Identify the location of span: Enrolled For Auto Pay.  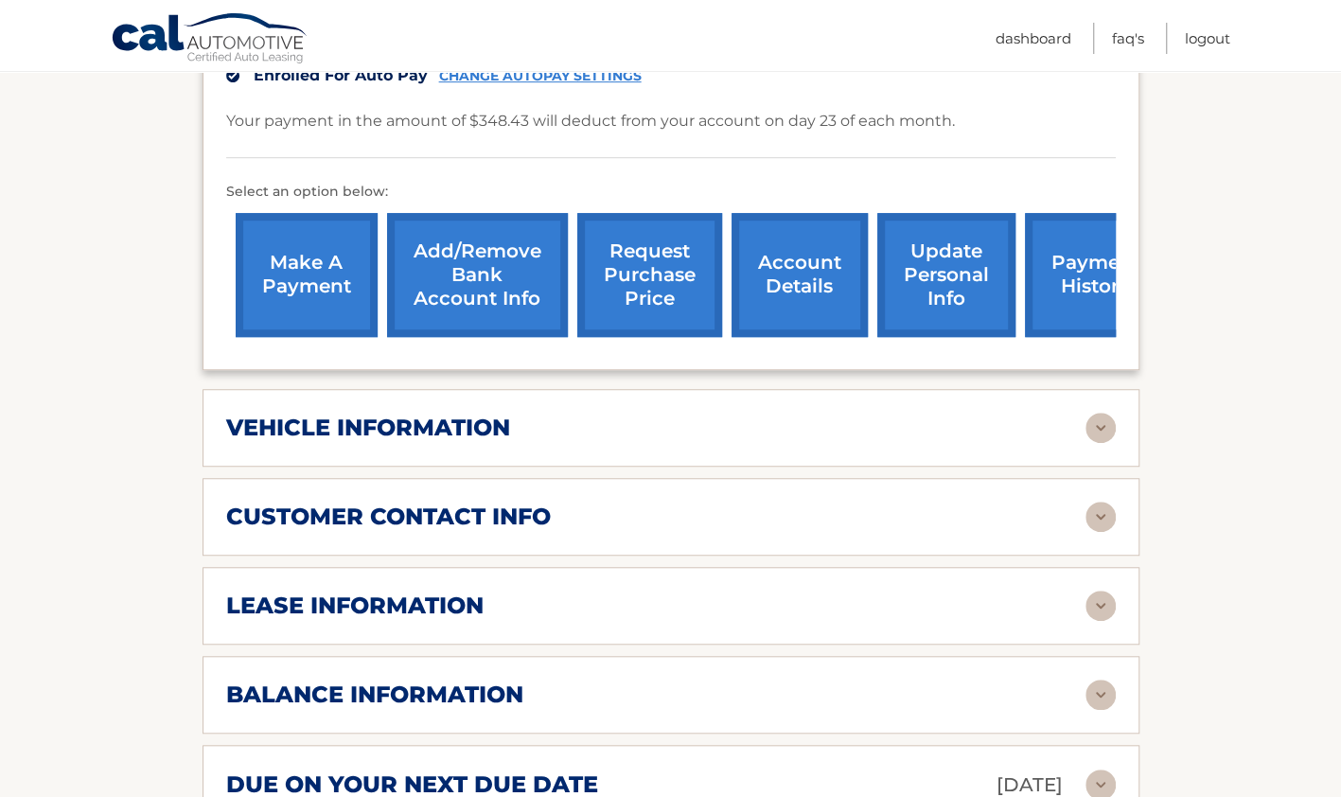
(341, 75).